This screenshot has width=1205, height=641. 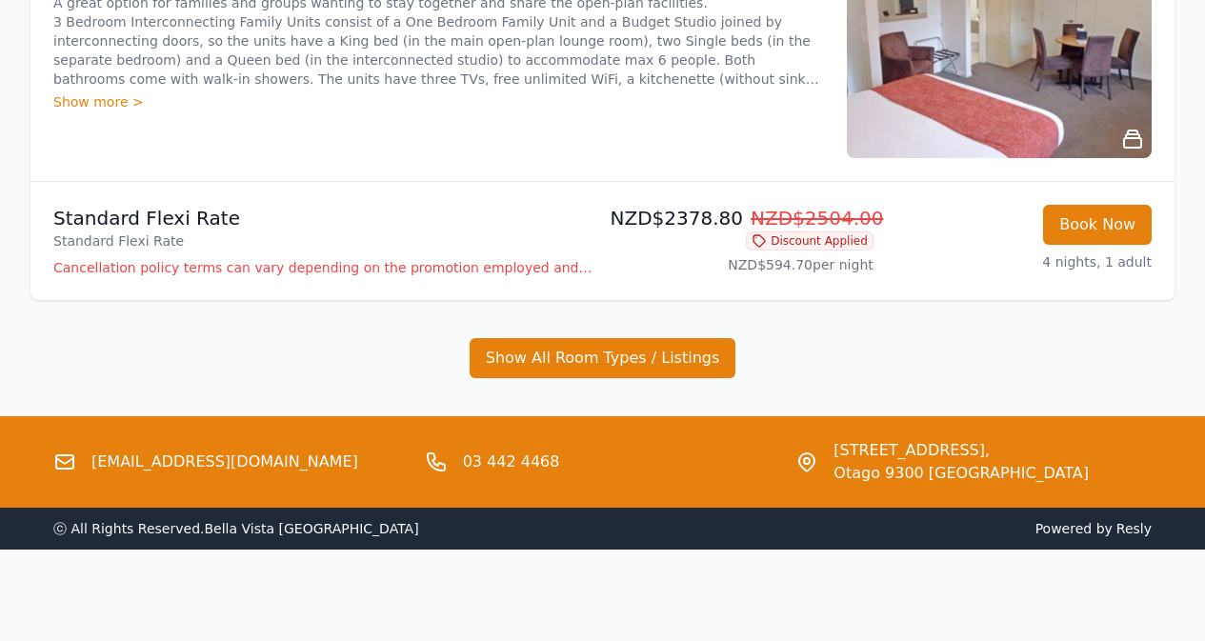 What do you see at coordinates (438, 102) in the screenshot?
I see `div: Show more >` at bounding box center [438, 102].